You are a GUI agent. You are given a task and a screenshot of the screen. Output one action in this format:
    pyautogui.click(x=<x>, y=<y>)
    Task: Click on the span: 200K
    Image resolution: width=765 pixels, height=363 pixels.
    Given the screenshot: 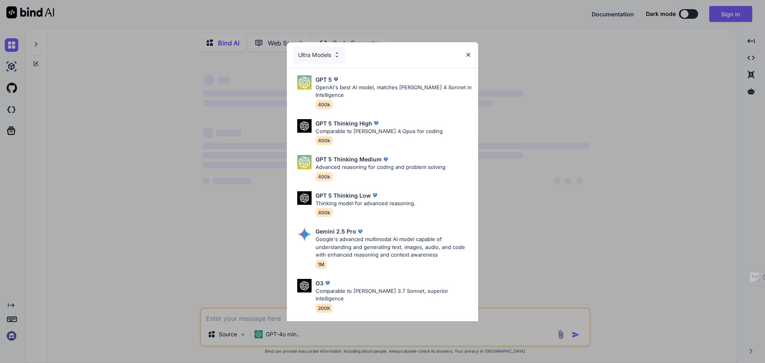 What is the action you would take?
    pyautogui.click(x=324, y=308)
    